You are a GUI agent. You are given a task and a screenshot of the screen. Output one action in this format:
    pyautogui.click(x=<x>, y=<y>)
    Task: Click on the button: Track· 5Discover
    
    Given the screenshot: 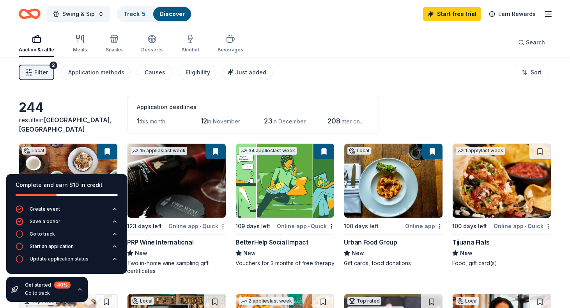 What is the action you would take?
    pyautogui.click(x=154, y=14)
    